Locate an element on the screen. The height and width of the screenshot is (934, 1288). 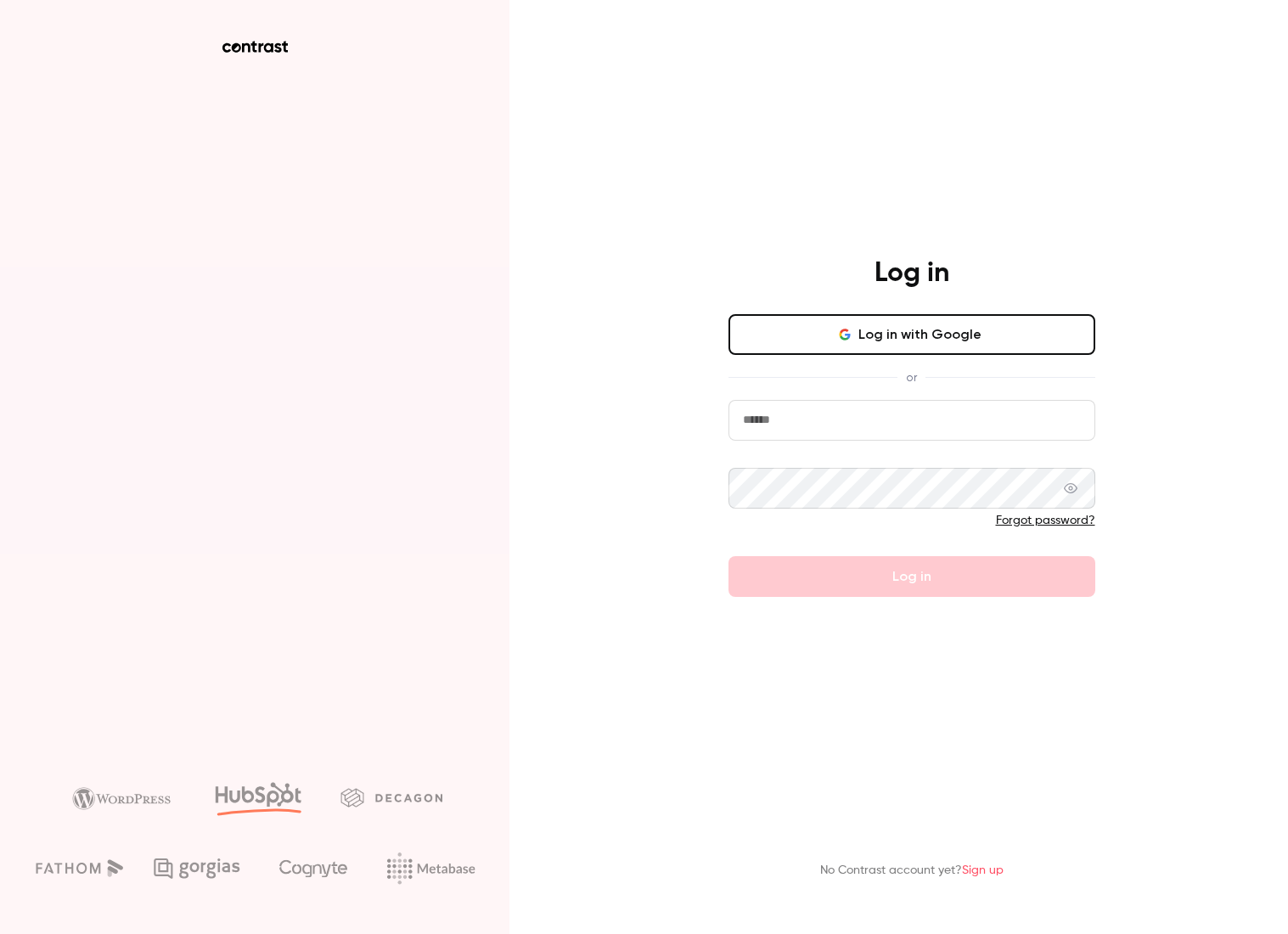
h4: Log in is located at coordinates (912, 273).